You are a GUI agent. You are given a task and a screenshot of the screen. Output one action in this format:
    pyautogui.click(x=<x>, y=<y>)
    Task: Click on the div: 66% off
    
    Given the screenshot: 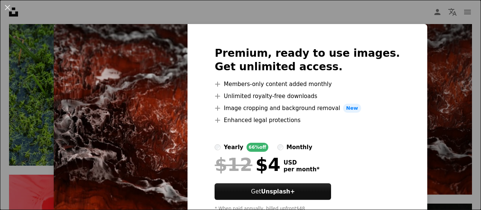 What is the action you would take?
    pyautogui.click(x=257, y=147)
    